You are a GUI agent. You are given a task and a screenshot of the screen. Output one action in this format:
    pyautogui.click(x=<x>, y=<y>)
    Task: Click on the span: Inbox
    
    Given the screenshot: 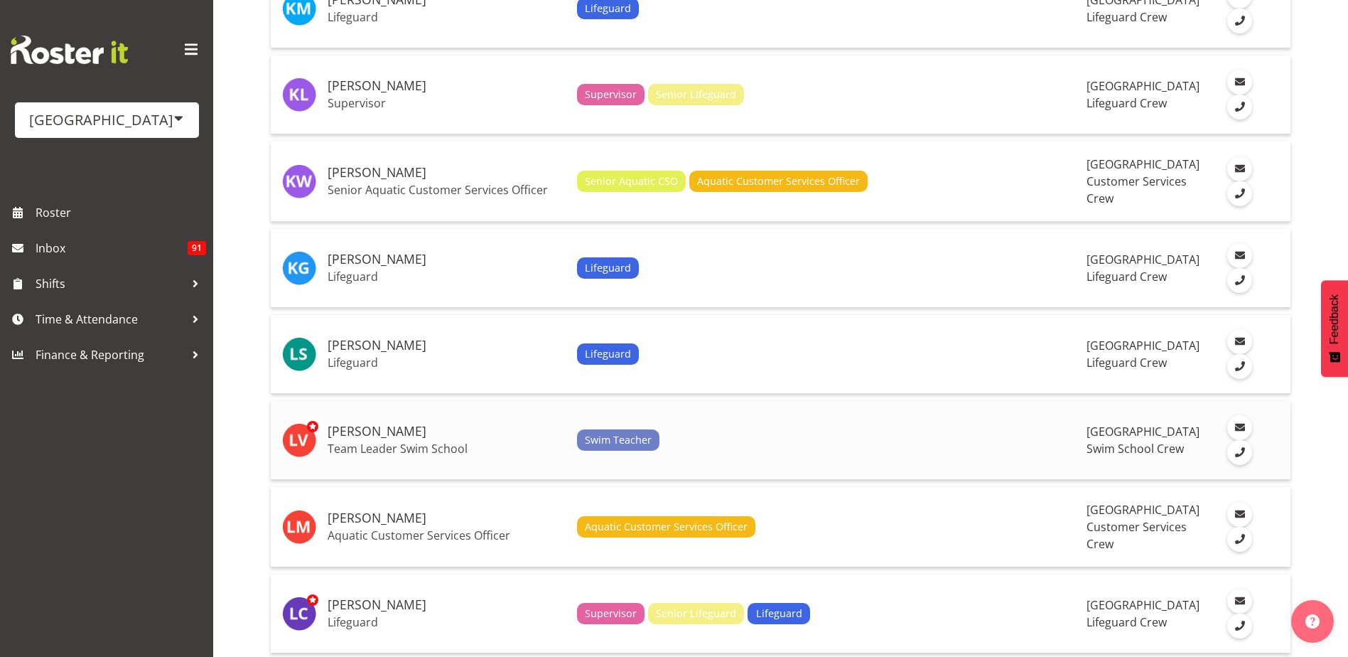 What is the action you would take?
    pyautogui.click(x=112, y=248)
    